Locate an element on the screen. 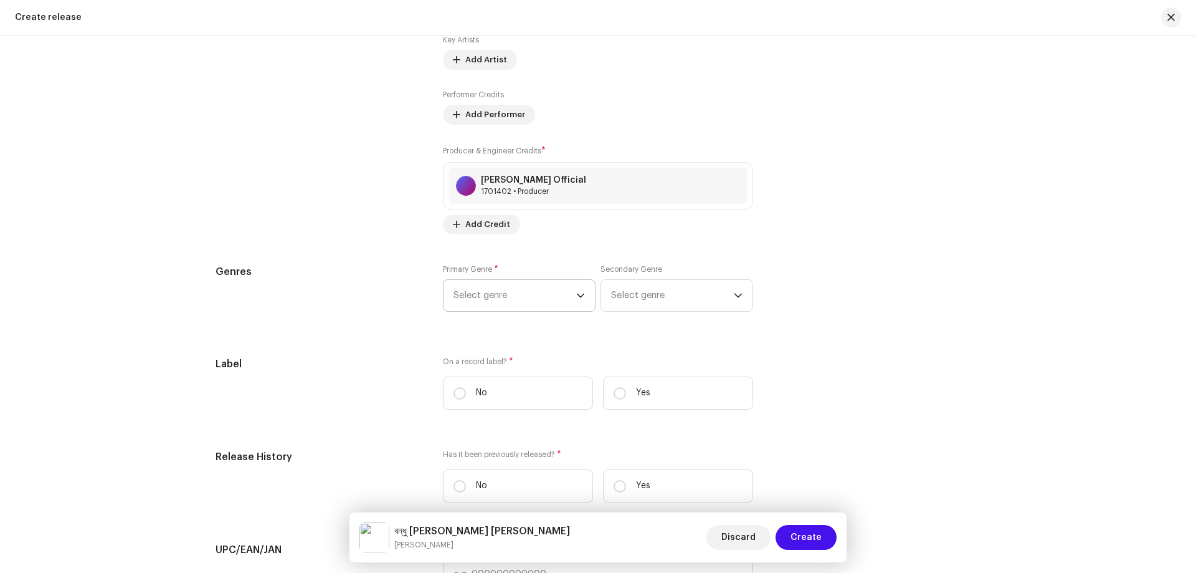 Image resolution: width=1196 pixels, height=573 pixels. h5: Release History is located at coordinates (319, 457).